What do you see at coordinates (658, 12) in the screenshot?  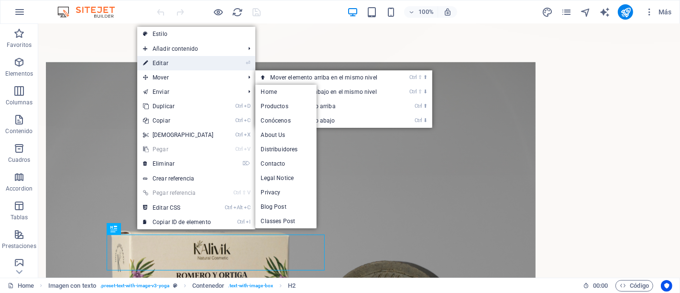 I see `span: Más` at bounding box center [658, 12].